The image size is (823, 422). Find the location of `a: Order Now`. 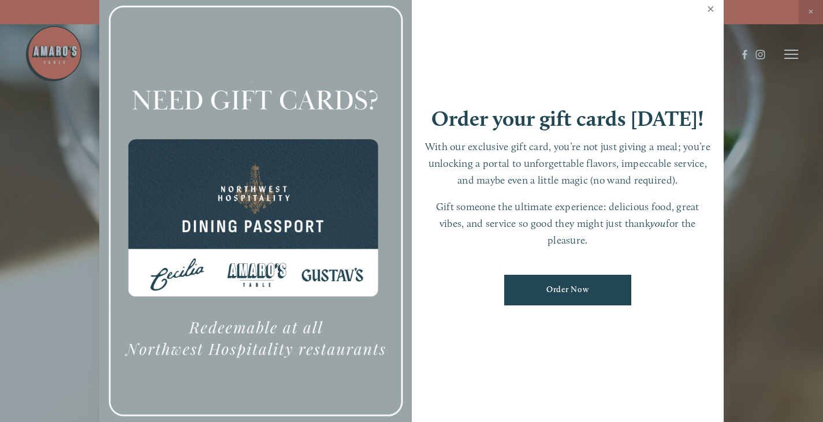

a: Order Now is located at coordinates (568, 290).